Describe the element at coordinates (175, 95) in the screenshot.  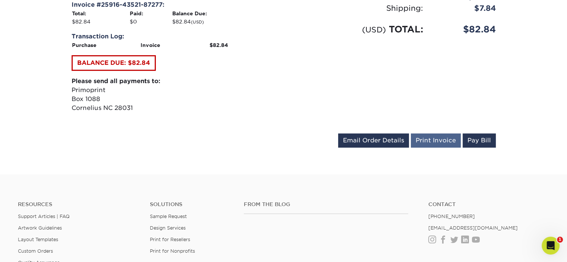
I see `p: Primoprint Box 1088 Cornelius NC 28031` at that location.